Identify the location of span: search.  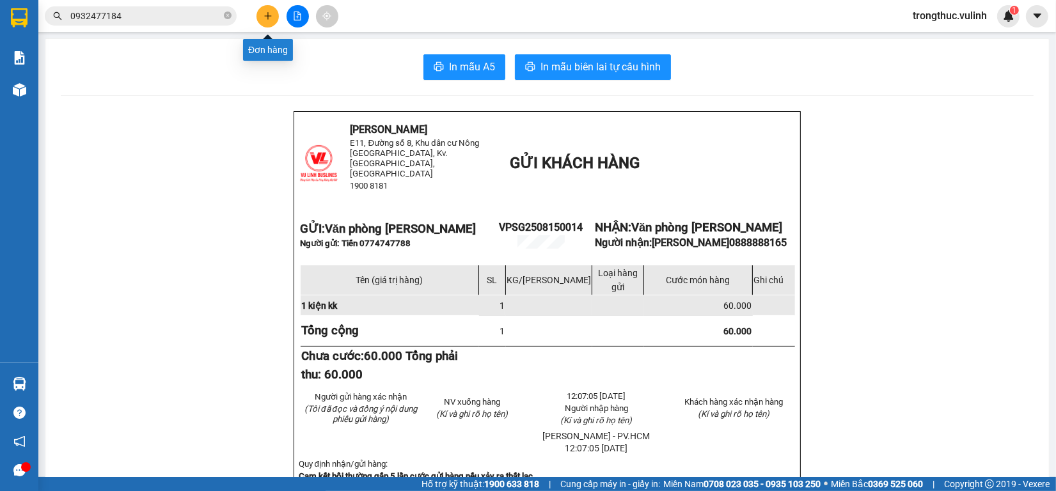
(58, 16).